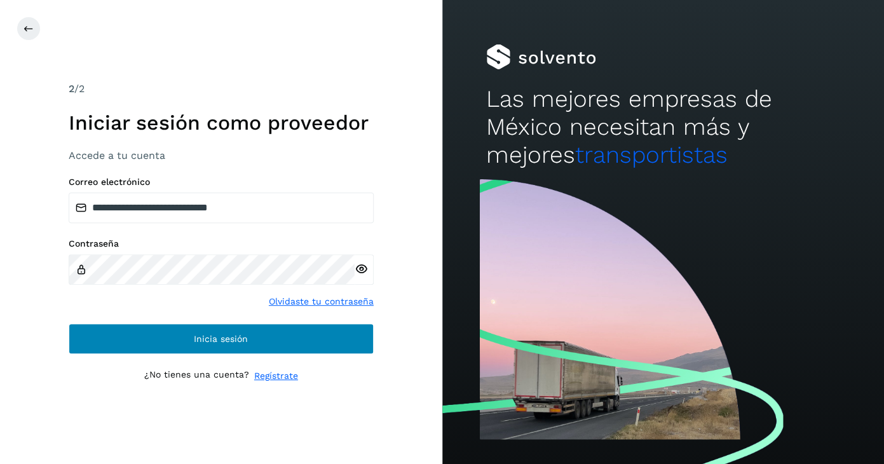  Describe the element at coordinates (196, 376) in the screenshot. I see `p: ¿No tienes una cuenta?` at that location.